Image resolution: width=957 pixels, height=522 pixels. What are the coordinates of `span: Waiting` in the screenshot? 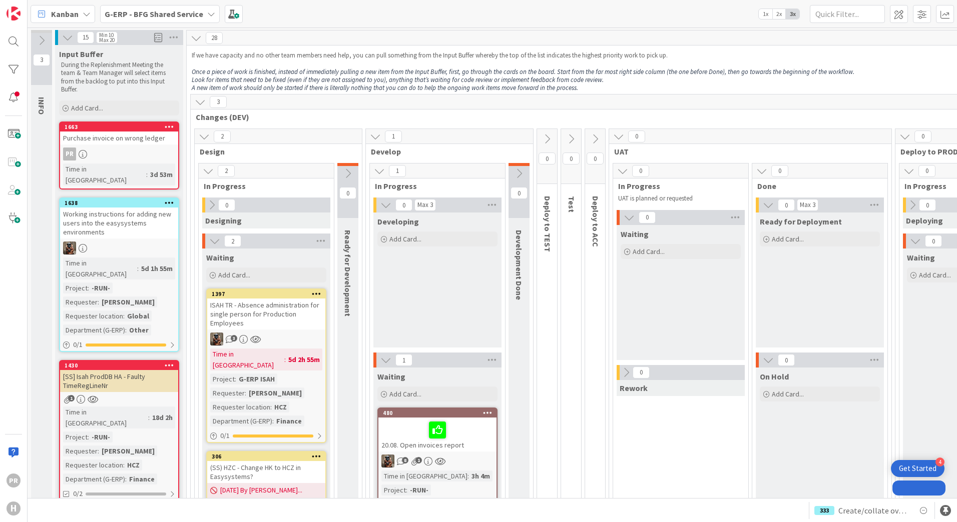 It's located at (220, 258).